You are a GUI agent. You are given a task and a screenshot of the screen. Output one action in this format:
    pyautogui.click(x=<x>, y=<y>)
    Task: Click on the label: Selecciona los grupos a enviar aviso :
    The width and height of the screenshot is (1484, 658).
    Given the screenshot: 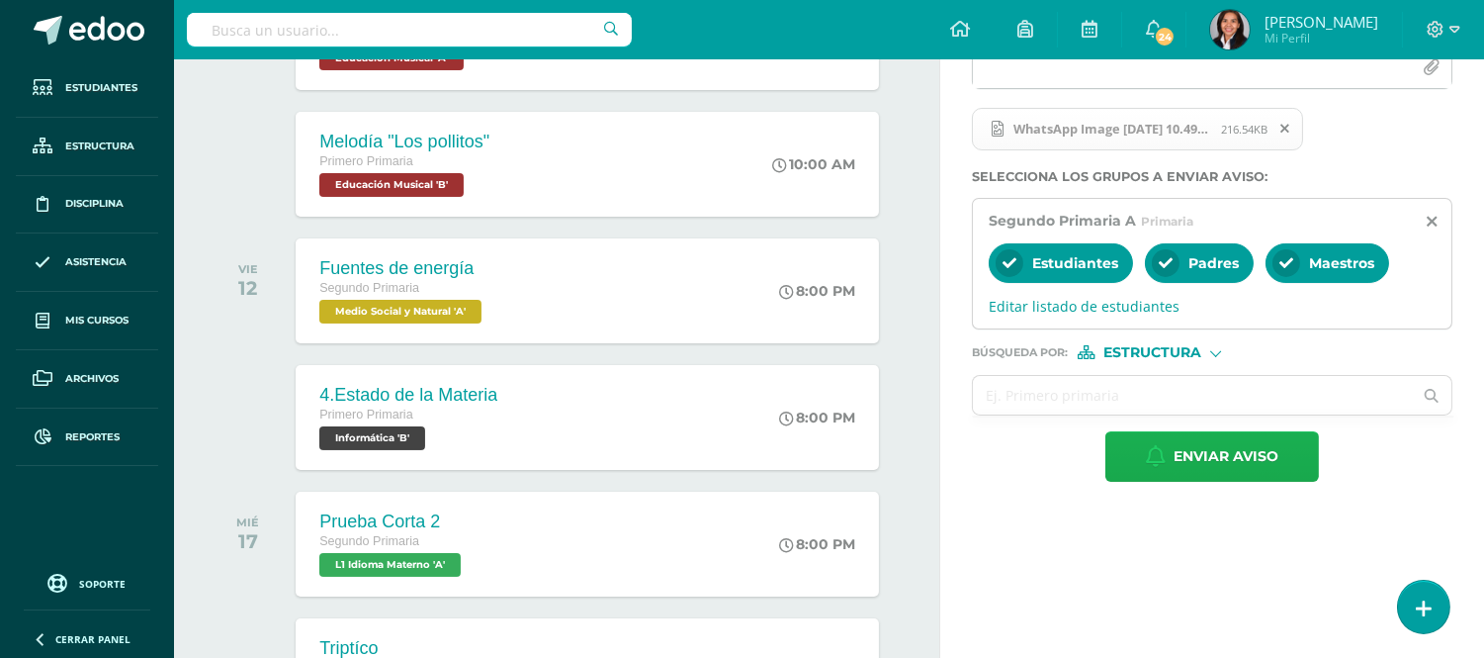 What is the action you would take?
    pyautogui.click(x=1212, y=176)
    